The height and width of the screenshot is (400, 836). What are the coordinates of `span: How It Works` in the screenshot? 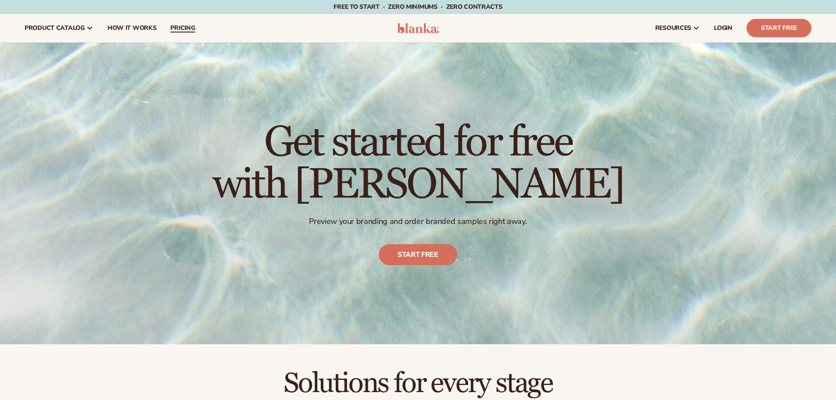 It's located at (132, 28).